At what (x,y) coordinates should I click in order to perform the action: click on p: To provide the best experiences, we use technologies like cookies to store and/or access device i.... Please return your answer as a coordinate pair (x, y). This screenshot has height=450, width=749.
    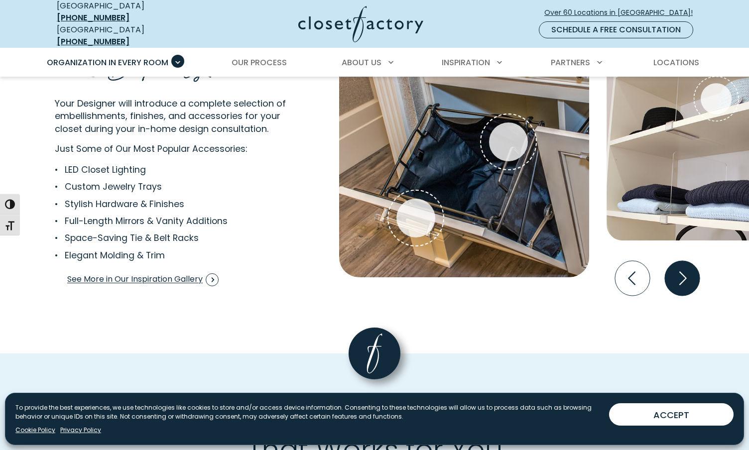
    Looking at the image, I should click on (308, 412).